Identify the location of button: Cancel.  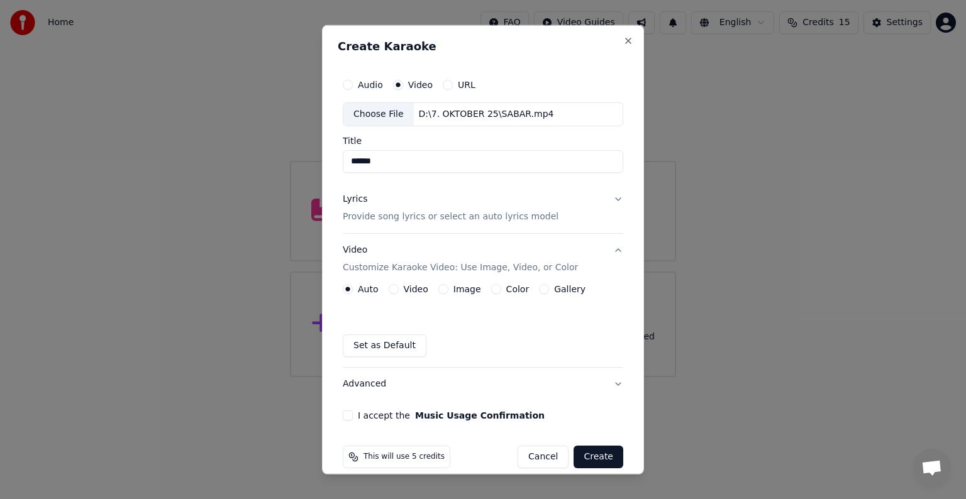
(543, 457).